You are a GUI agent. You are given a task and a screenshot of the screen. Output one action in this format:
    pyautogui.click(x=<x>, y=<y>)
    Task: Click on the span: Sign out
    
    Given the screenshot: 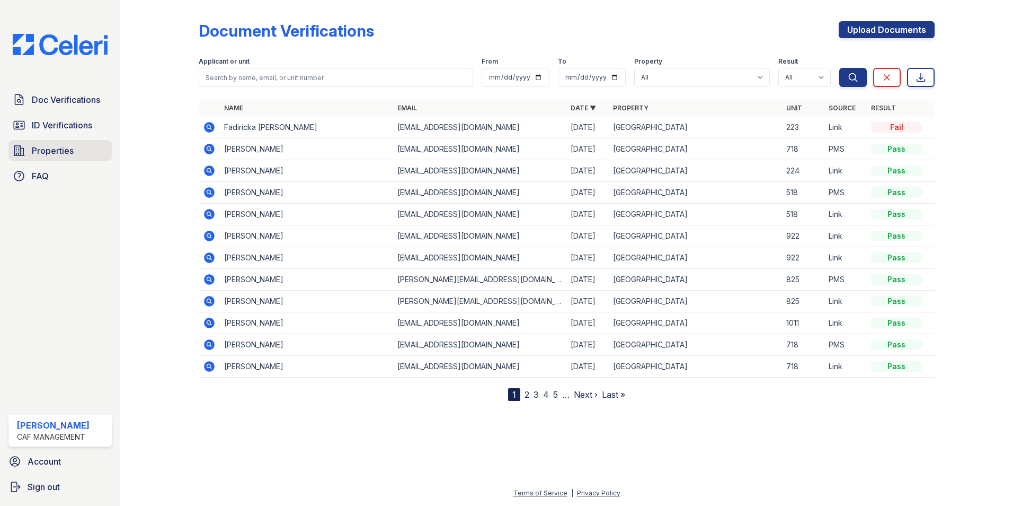 What is the action you would take?
    pyautogui.click(x=43, y=486)
    